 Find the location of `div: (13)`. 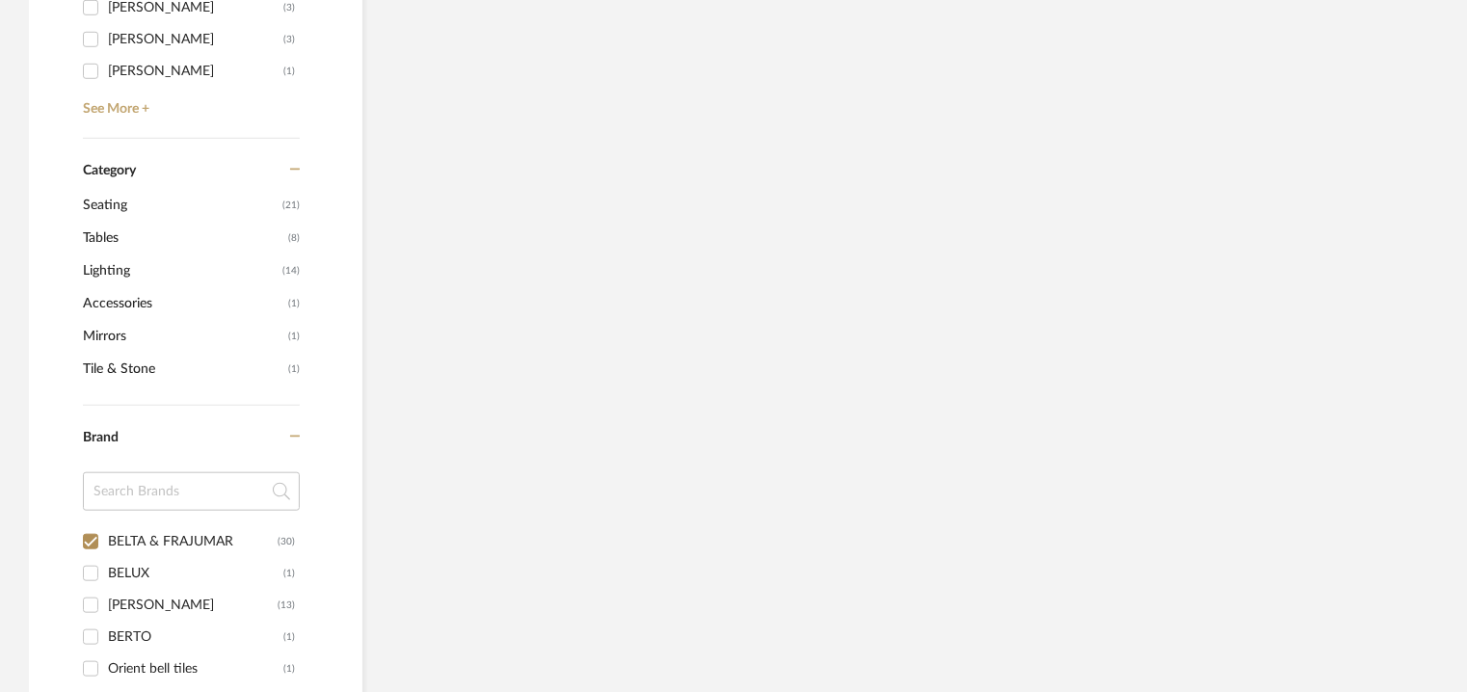

div: (13) is located at coordinates (286, 605).